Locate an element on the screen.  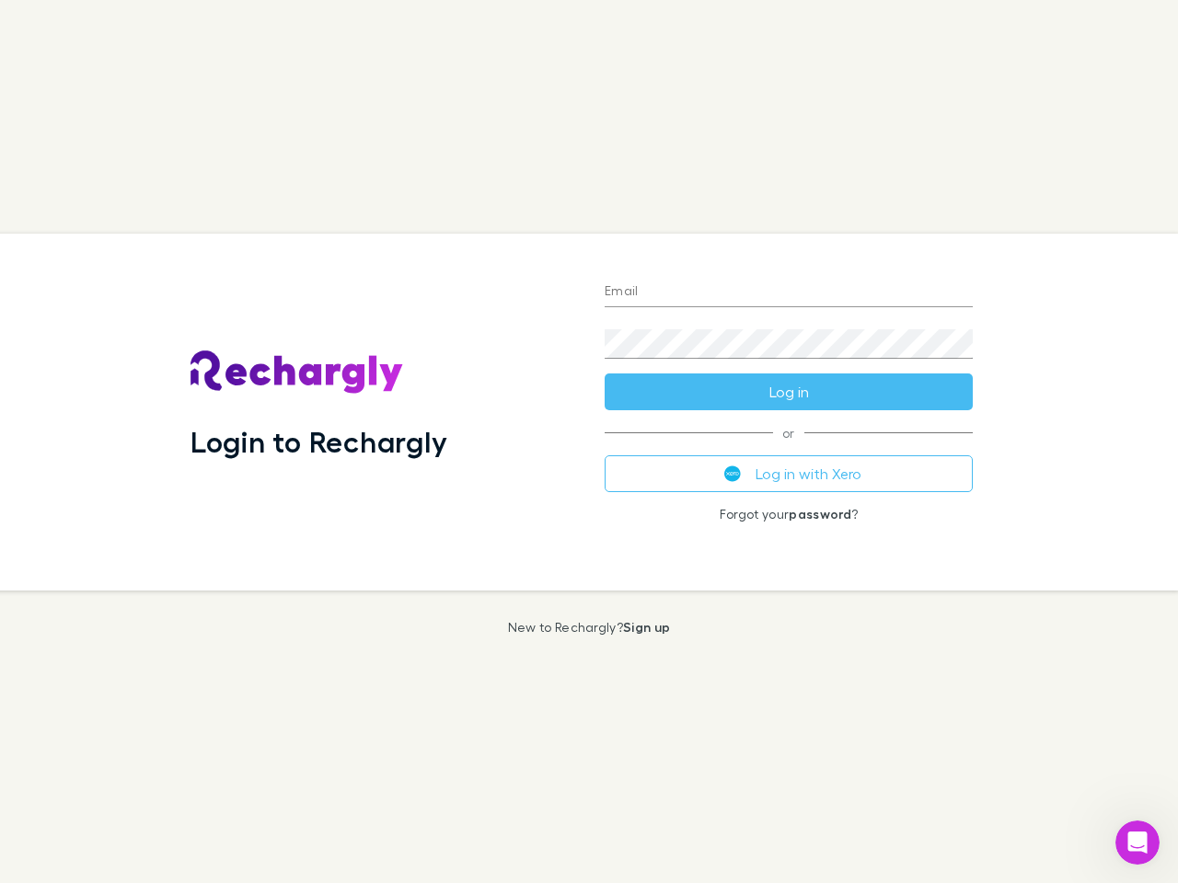
button: Log in is located at coordinates (788, 392).